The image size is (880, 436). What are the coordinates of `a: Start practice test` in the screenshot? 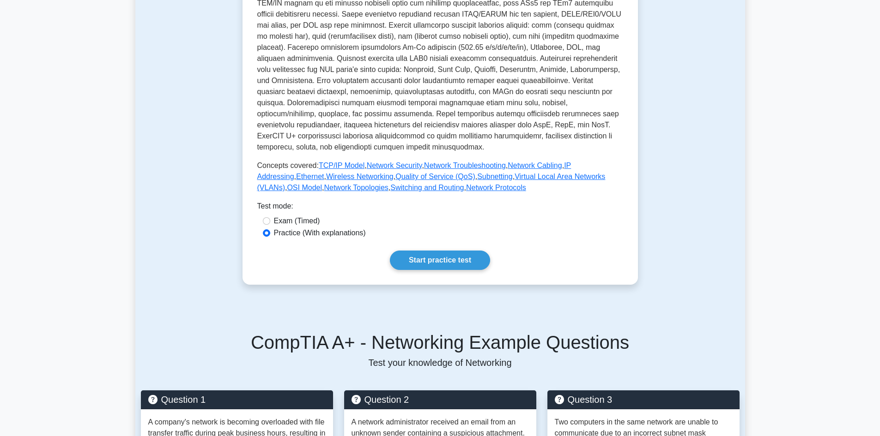 It's located at (440, 260).